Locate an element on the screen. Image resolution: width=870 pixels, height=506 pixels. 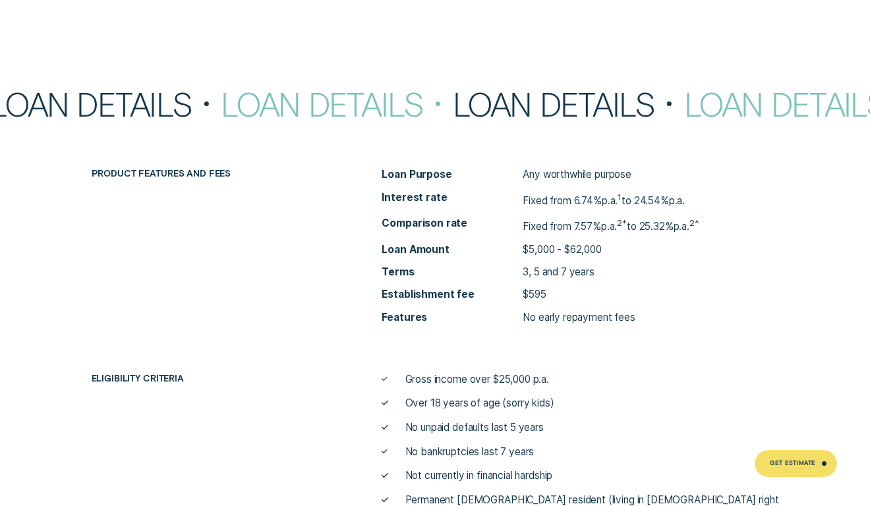
div: Product features and fees is located at coordinates (202, 173).